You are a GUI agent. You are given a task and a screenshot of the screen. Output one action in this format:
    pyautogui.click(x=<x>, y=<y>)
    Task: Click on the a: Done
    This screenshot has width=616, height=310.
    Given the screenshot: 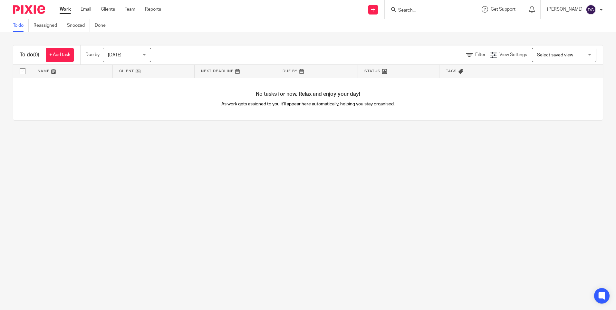 What is the action you would take?
    pyautogui.click(x=102, y=25)
    